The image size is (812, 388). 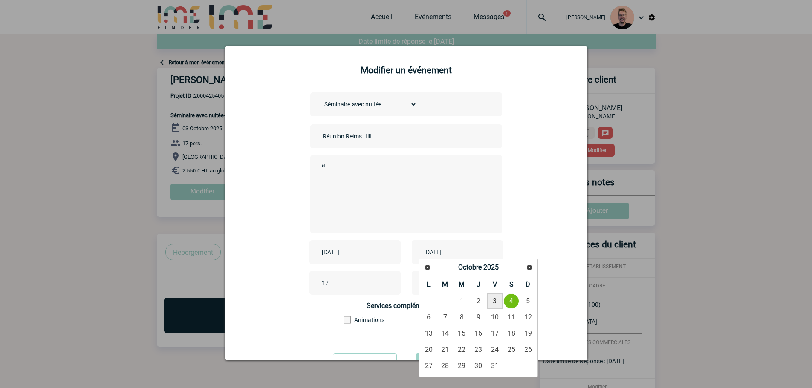 I want to click on a: 31, so click(x=495, y=366).